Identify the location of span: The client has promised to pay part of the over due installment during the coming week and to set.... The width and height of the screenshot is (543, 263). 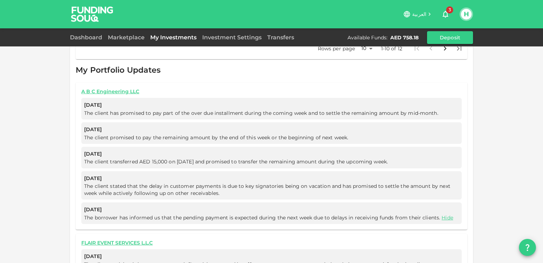
(263, 113).